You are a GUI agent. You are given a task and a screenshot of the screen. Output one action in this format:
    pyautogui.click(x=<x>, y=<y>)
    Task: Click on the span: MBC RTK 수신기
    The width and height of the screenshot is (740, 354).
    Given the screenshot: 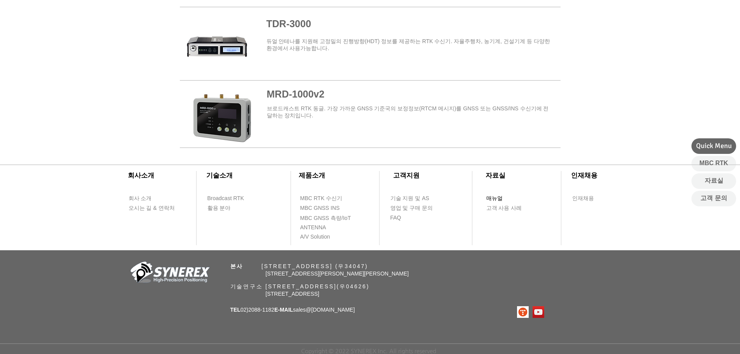 What is the action you would take?
    pyautogui.click(x=321, y=198)
    